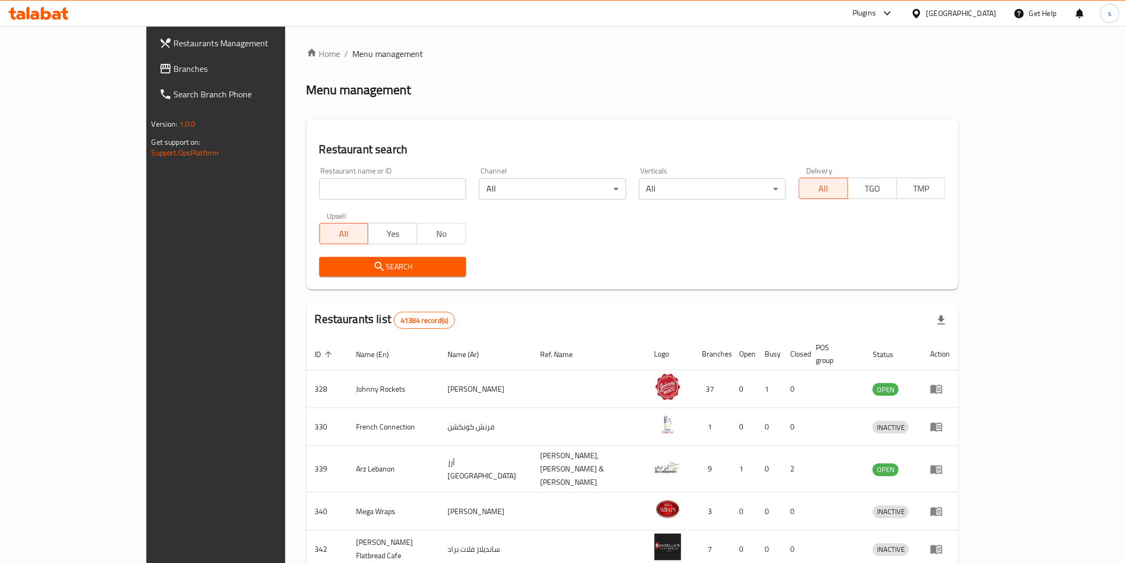 The width and height of the screenshot is (1126, 563). What do you see at coordinates (921, 188) in the screenshot?
I see `button: TMP` at bounding box center [921, 188].